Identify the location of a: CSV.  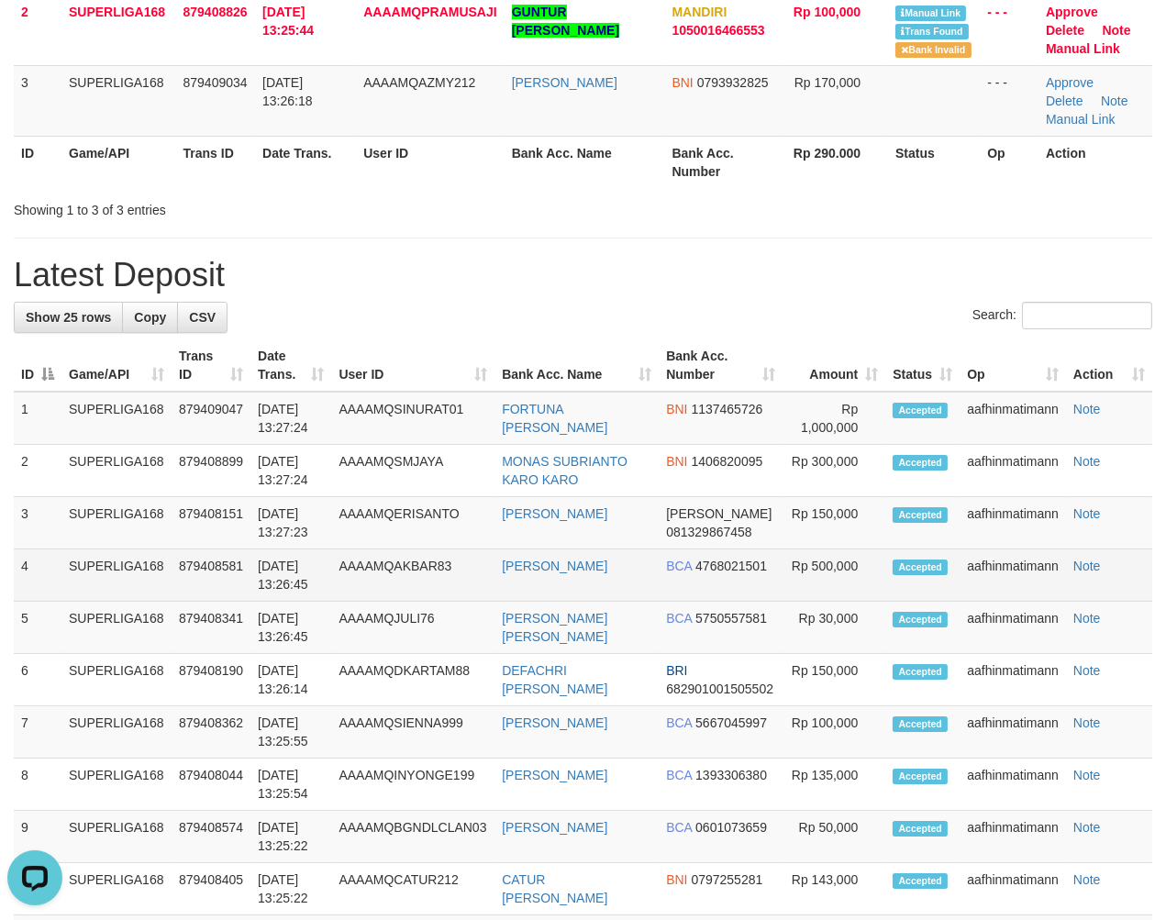
(202, 317).